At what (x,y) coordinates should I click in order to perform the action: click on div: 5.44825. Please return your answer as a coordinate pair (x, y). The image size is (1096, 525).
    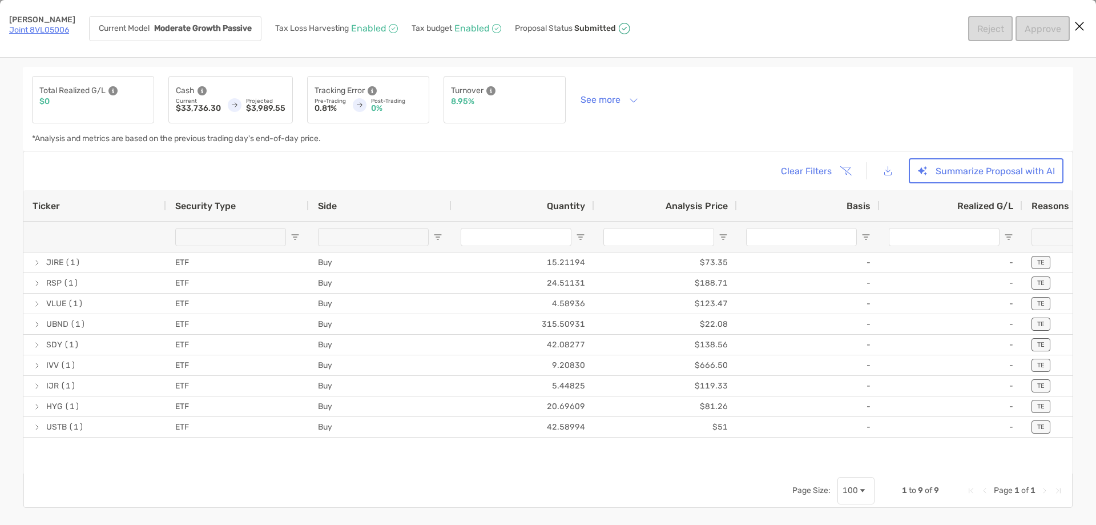
    Looking at the image, I should click on (523, 385).